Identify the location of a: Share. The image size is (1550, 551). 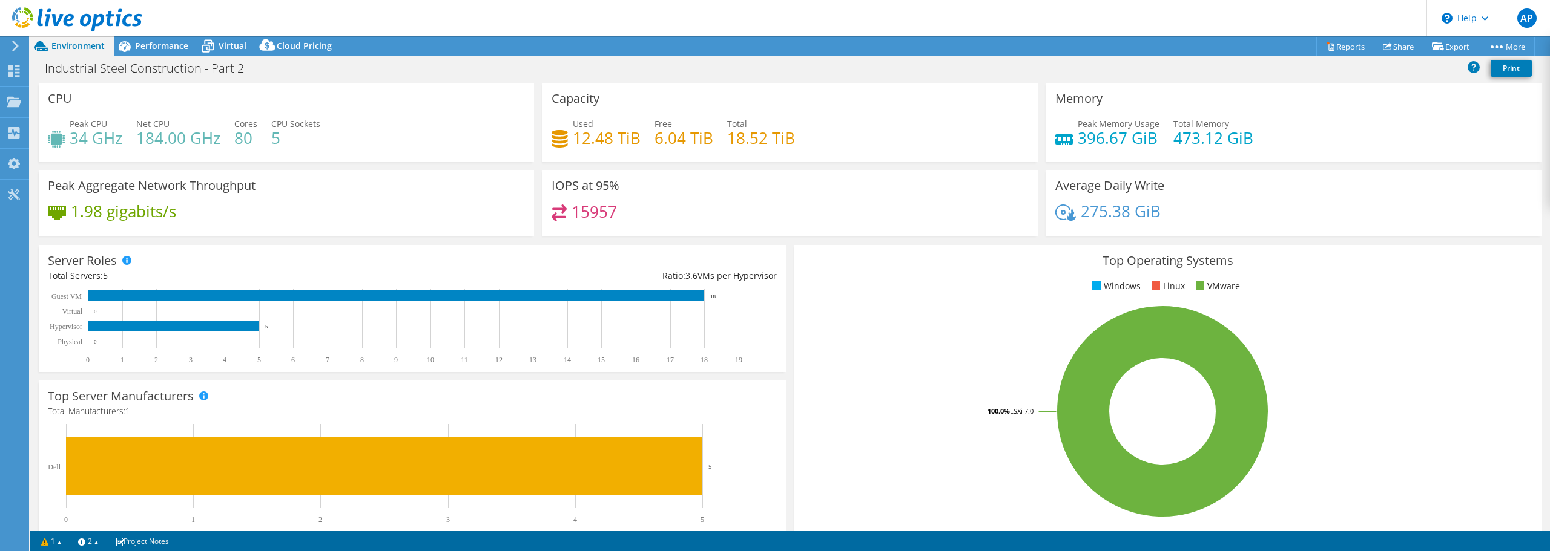
(1398, 46).